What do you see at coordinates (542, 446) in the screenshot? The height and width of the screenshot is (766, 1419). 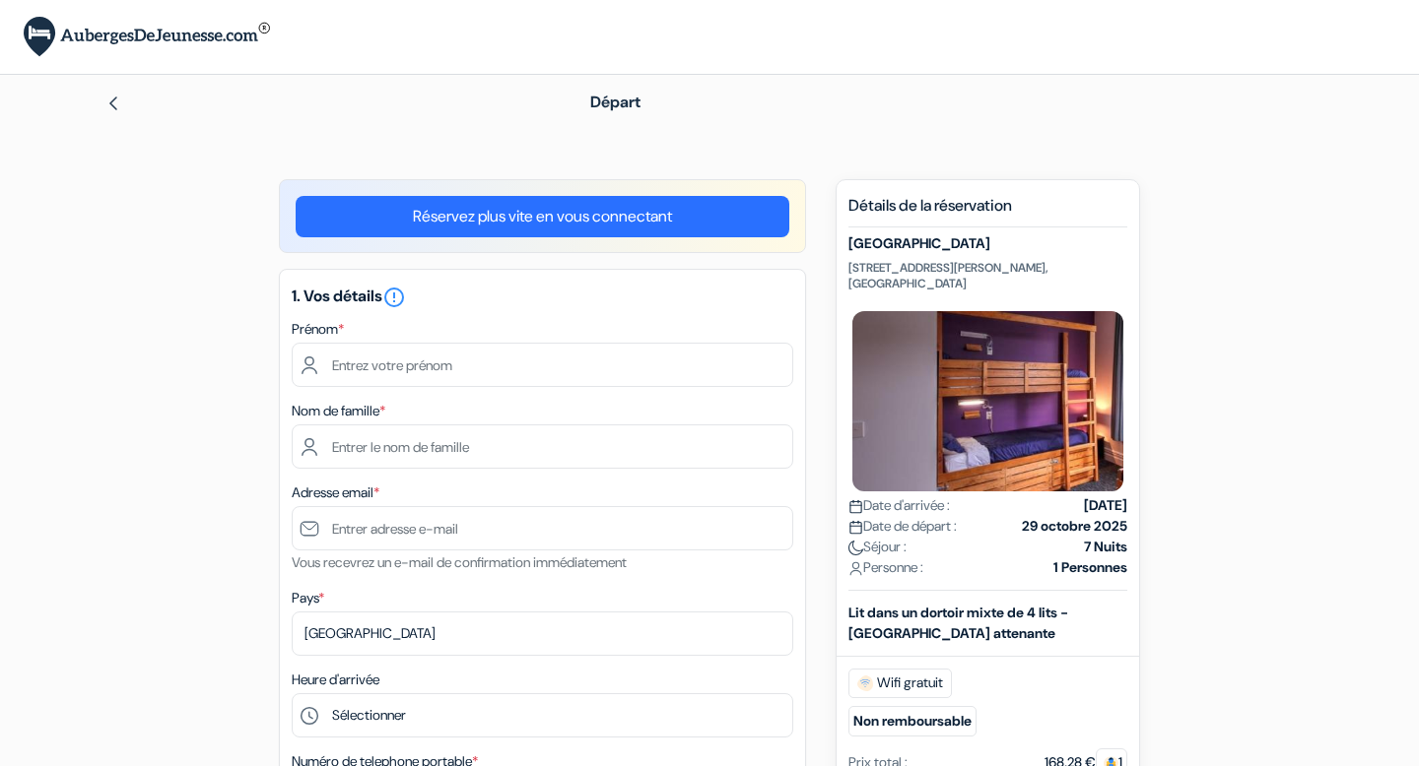 I see `input: Entrer le nom de famille` at bounding box center [542, 446].